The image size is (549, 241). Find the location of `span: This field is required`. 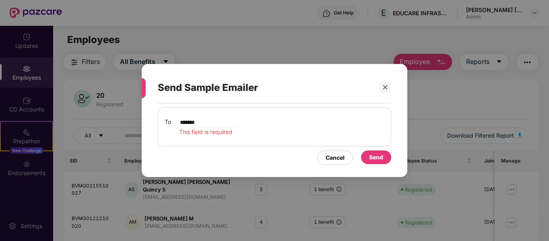

span: This field is required is located at coordinates (206, 132).